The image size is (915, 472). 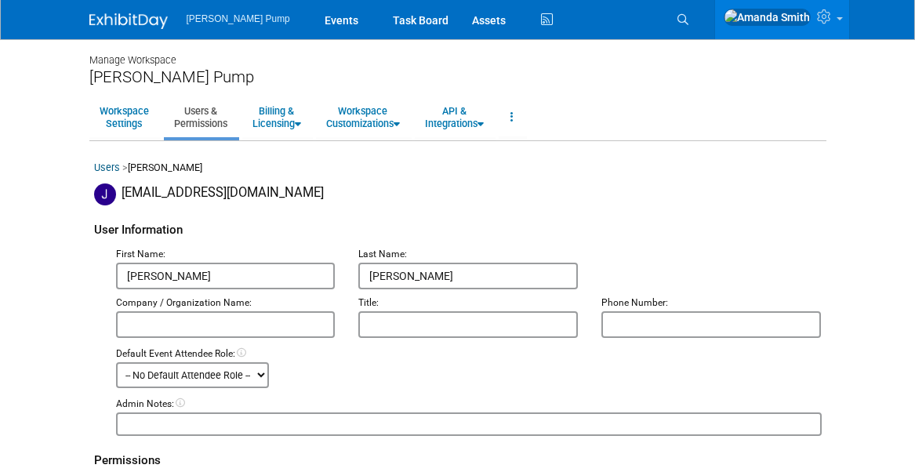 What do you see at coordinates (458, 226) in the screenshot?
I see `div: User Information` at bounding box center [458, 226].